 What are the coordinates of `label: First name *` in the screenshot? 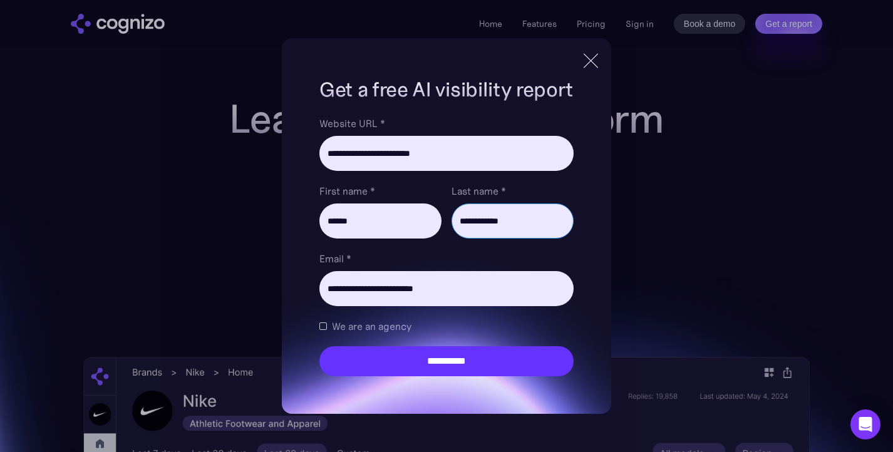 It's located at (380, 191).